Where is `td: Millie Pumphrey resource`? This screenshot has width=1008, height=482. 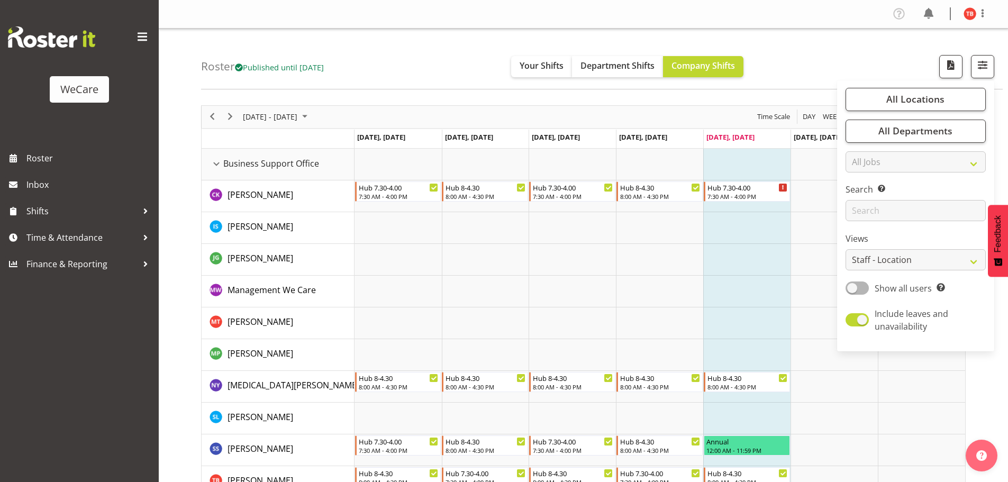
td: Millie Pumphrey resource is located at coordinates (278, 355).